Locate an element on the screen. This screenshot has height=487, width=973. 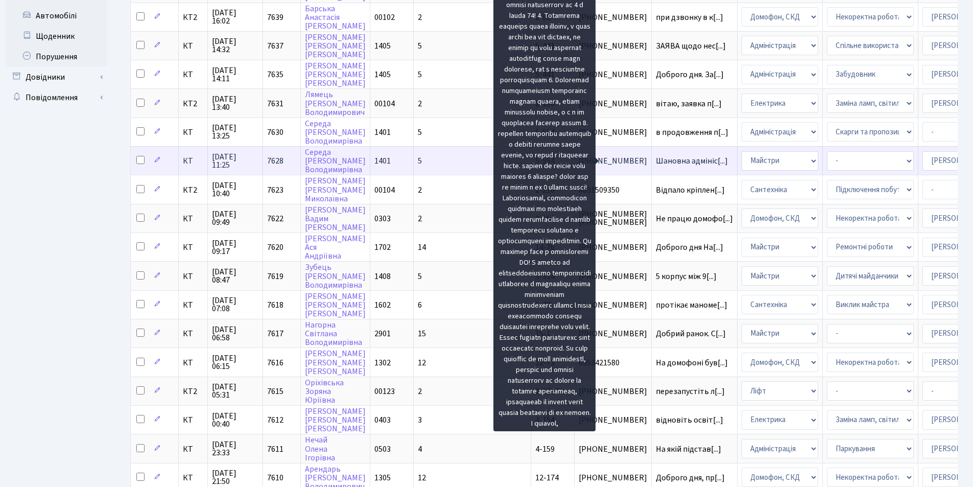
span: при дзвонку в к[...] is located at coordinates (689, 17).